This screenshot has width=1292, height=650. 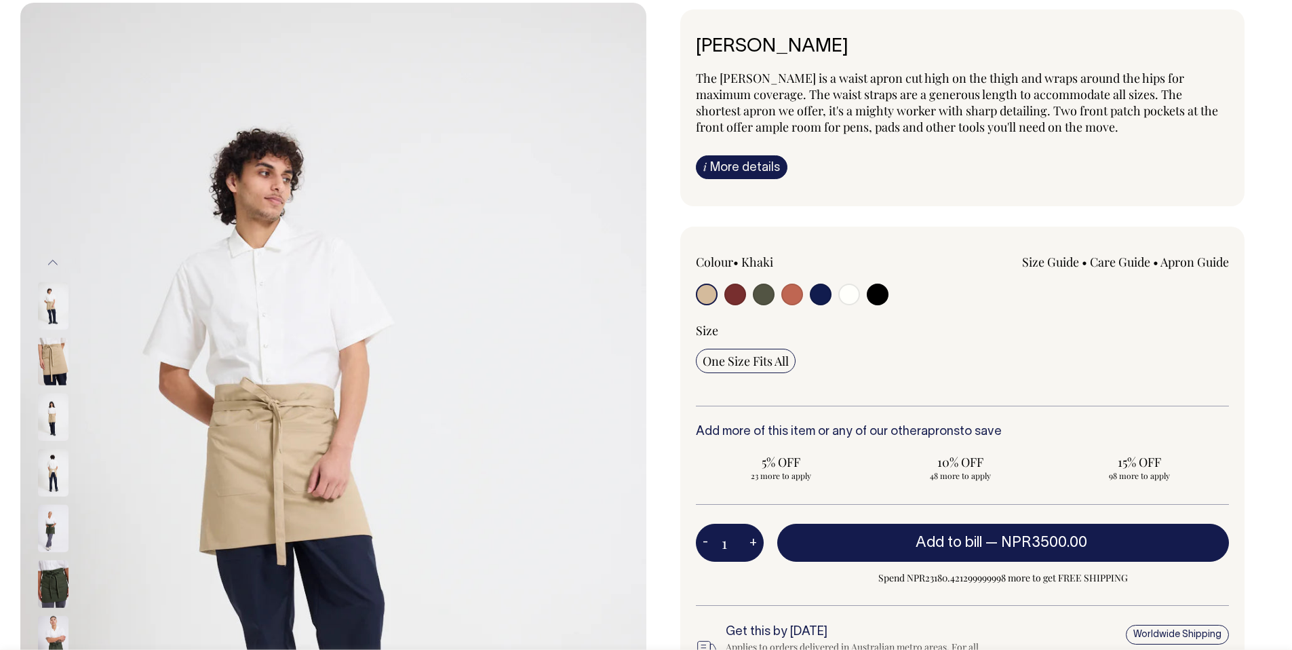 What do you see at coordinates (960, 475) in the screenshot?
I see `span: 48 more to apply` at bounding box center [960, 475].